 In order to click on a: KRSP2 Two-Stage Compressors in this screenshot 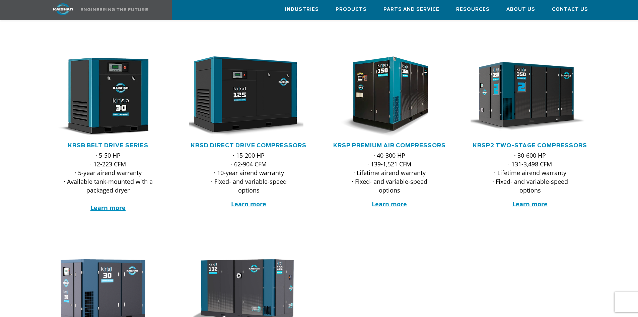, I will do `click(530, 145)`.